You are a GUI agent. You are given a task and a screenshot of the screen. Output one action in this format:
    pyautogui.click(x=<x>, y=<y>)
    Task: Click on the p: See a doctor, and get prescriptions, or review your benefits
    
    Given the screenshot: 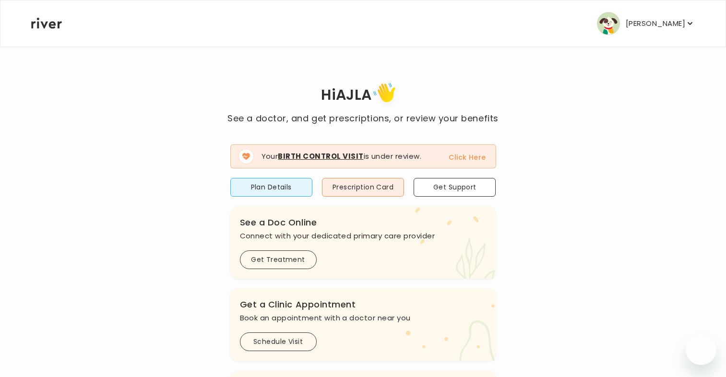 What is the action you would take?
    pyautogui.click(x=363, y=118)
    